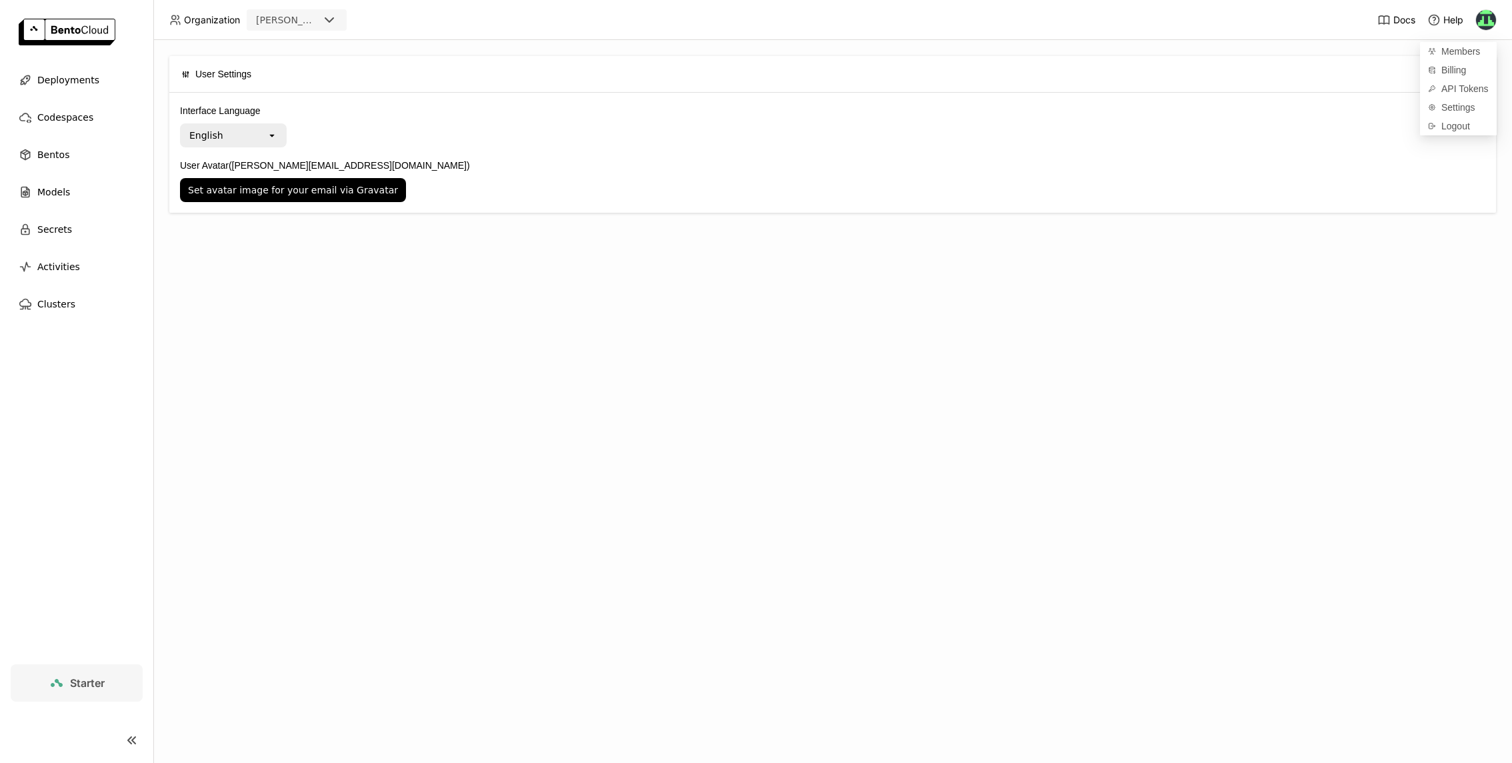 The width and height of the screenshot is (1512, 763). What do you see at coordinates (53, 155) in the screenshot?
I see `span: Bentos` at bounding box center [53, 155].